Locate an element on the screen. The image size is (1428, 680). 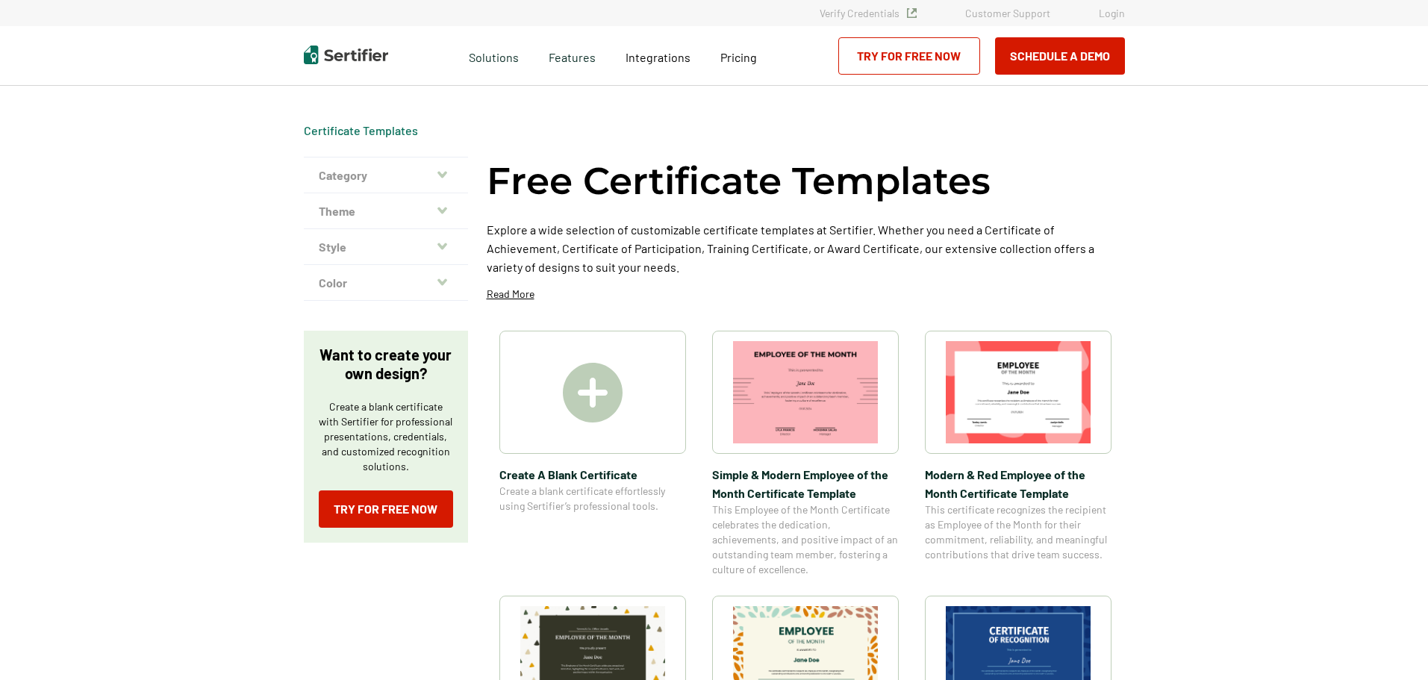
p: Explore a wide selection of customizable certificate templates at Sertifier. Whether you need a C... is located at coordinates (806, 248).